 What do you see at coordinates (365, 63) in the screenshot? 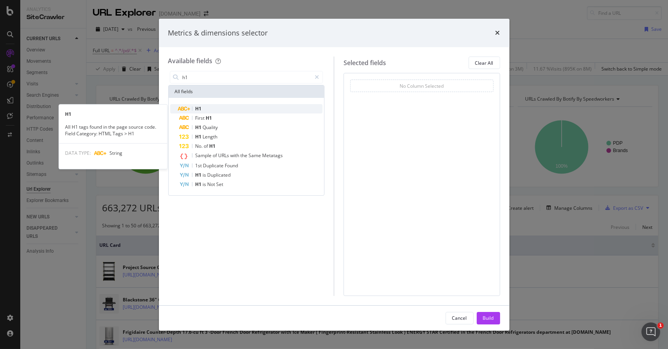
I see `div: Selected fields` at bounding box center [365, 63].